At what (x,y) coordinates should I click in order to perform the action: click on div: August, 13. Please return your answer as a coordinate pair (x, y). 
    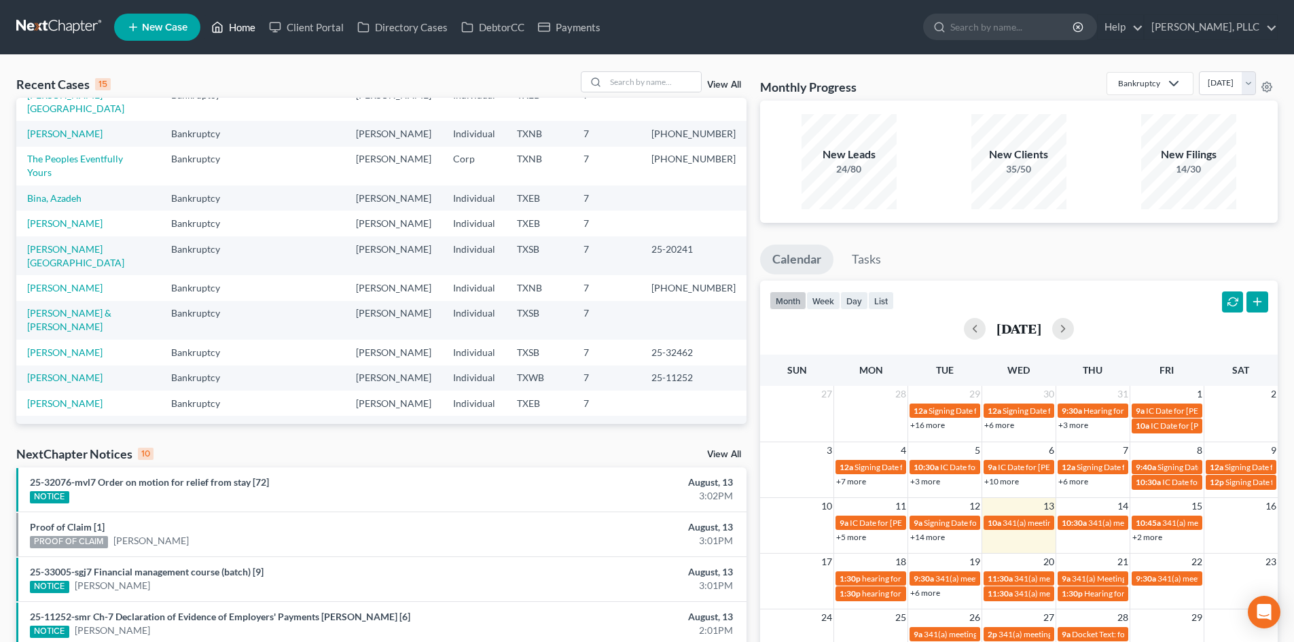
    Looking at the image, I should click on (620, 482).